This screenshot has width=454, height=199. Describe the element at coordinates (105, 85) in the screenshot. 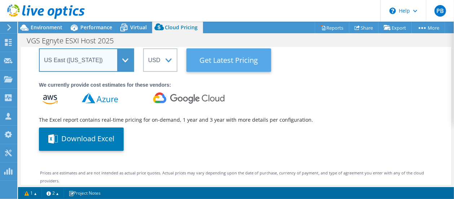

I see `strong: We currently provide cost estimates for these vendors:` at that location.